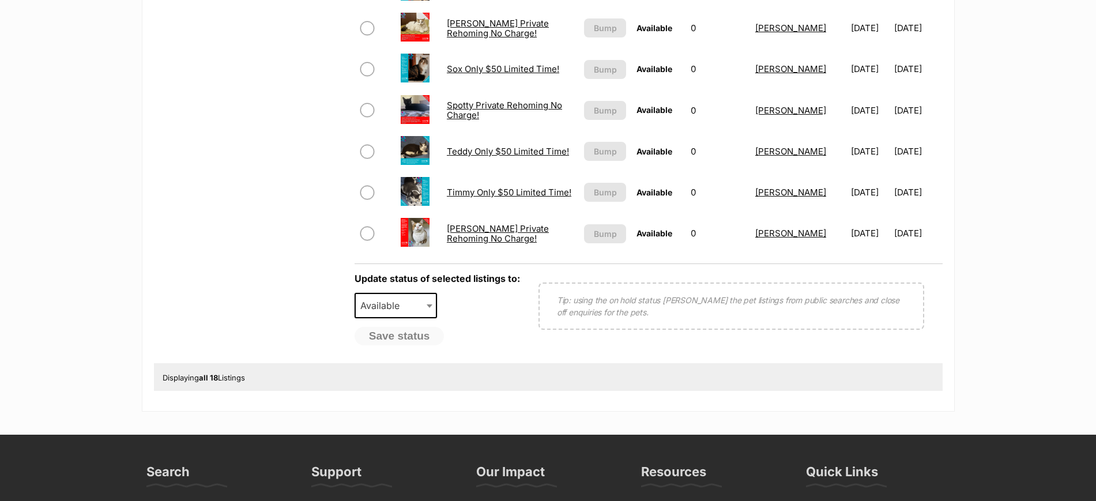  What do you see at coordinates (509, 192) in the screenshot?
I see `a: Timmy Only $50 Limited Time!` at bounding box center [509, 192].